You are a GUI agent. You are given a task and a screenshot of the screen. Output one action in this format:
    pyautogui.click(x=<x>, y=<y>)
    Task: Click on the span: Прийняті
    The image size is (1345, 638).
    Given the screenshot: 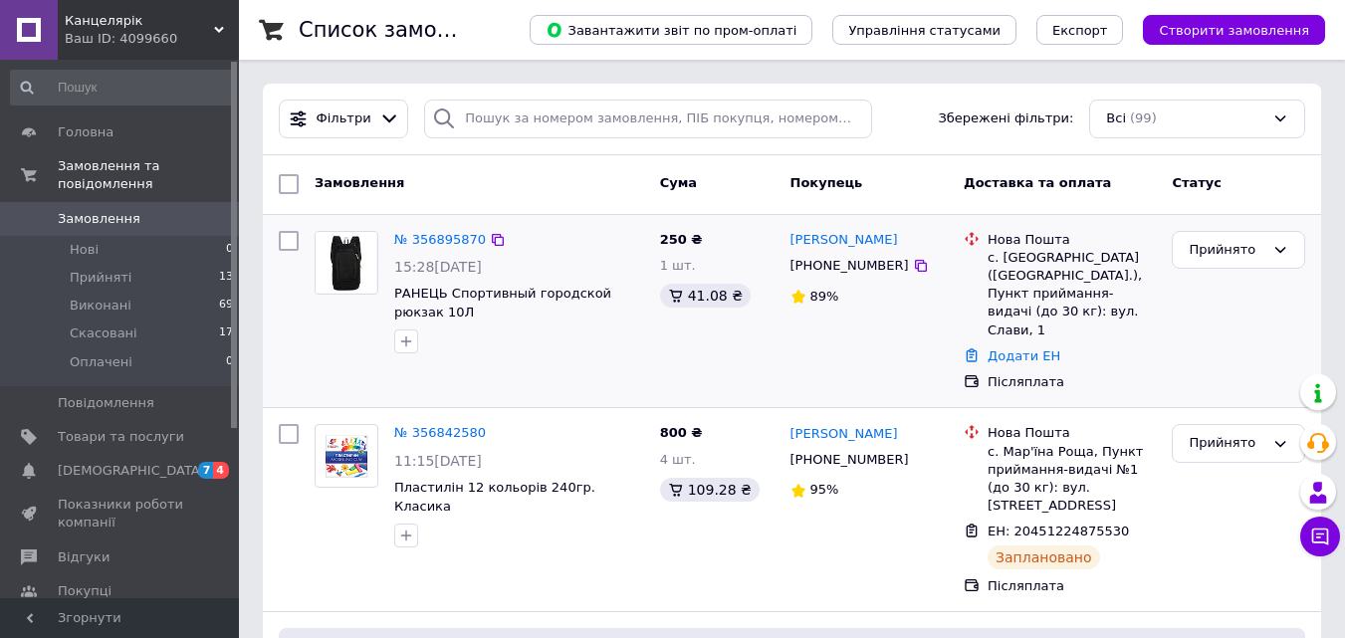 What is the action you would take?
    pyautogui.click(x=101, y=278)
    